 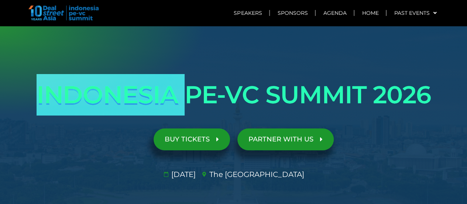 I want to click on a: Home, so click(x=370, y=13).